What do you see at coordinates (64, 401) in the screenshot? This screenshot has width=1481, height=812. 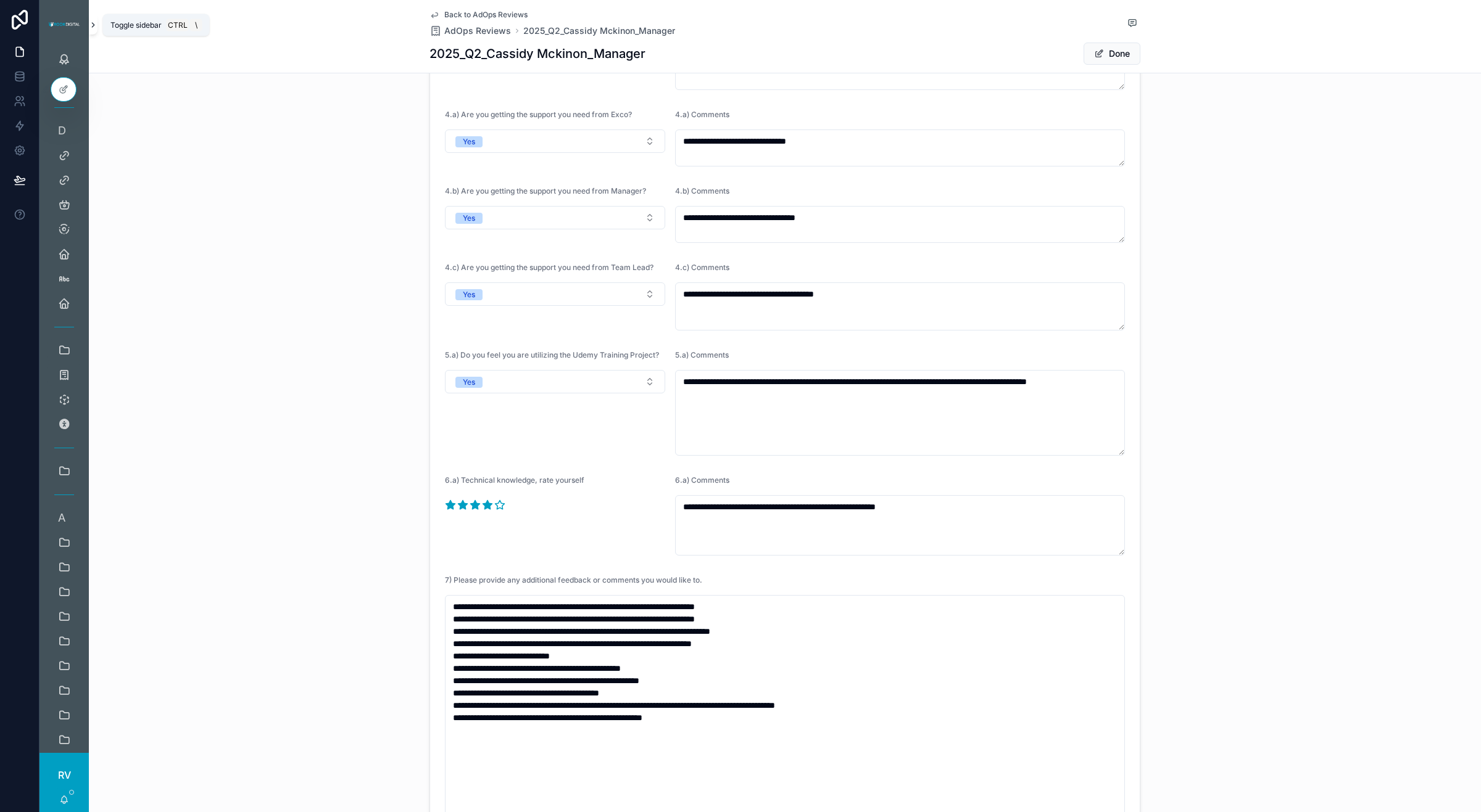 I see `div: scrollable content` at bounding box center [64, 401].